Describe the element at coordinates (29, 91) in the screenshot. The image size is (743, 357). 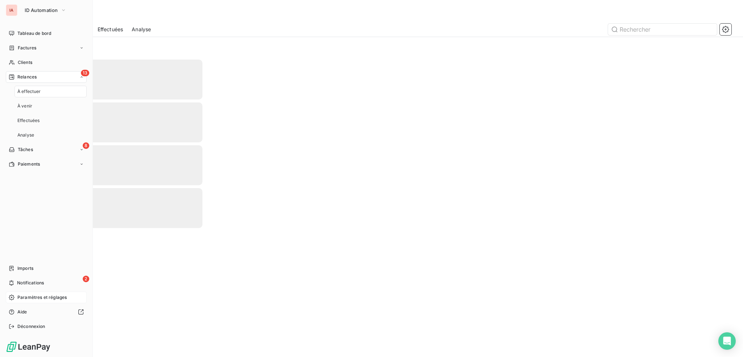
I see `span: À effectuer` at that location.